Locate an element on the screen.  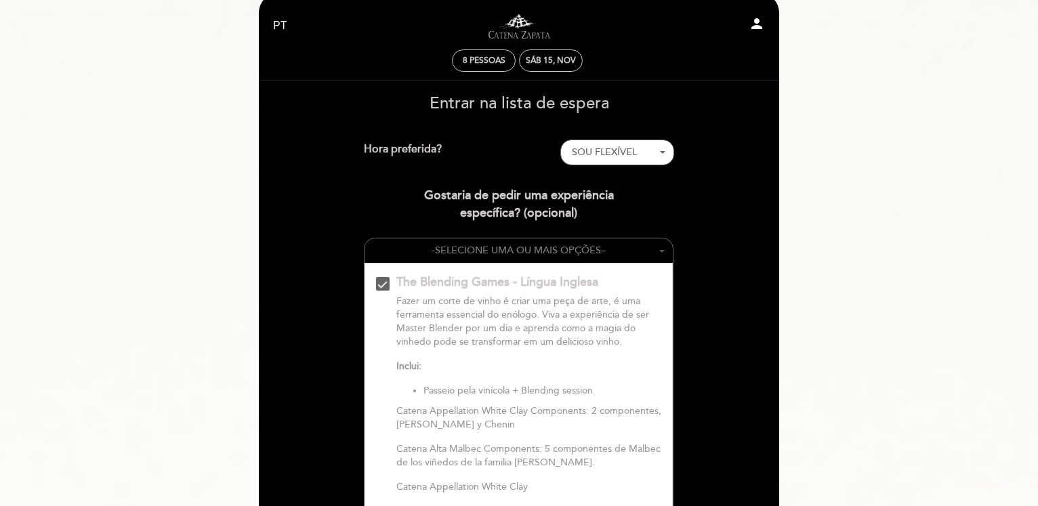
strong: Inclui: is located at coordinates (408, 366).